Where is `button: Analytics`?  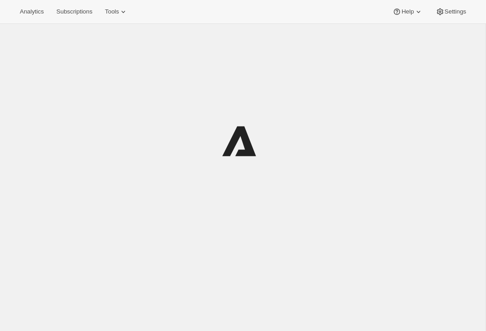
button: Analytics is located at coordinates (32, 12).